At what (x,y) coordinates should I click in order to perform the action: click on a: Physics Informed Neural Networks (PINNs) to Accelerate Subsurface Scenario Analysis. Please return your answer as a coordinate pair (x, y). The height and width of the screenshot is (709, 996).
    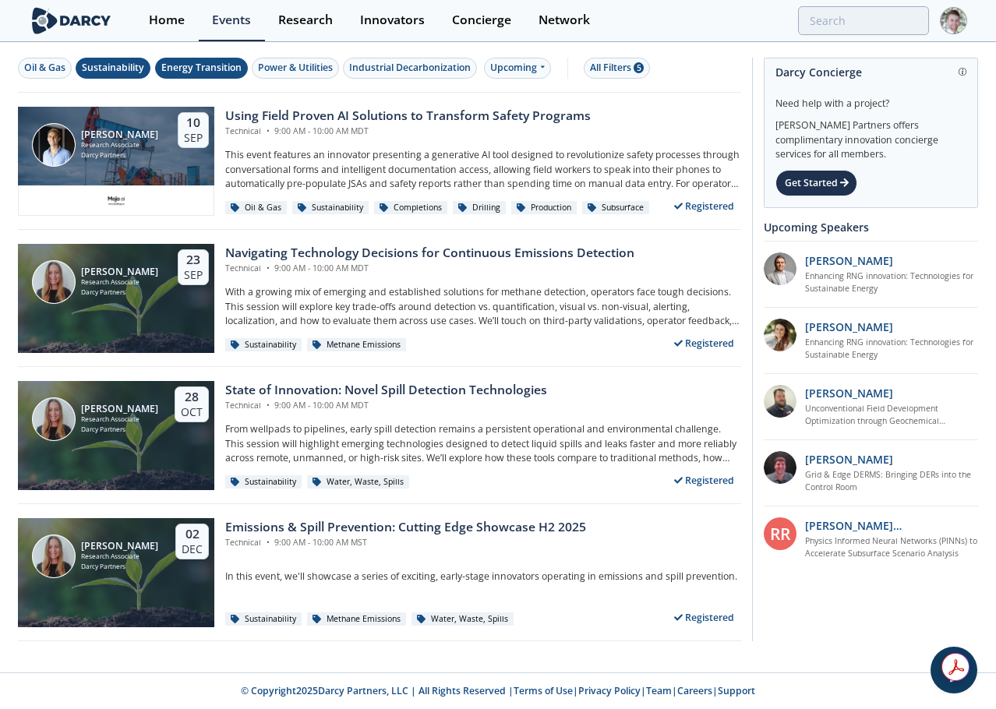
    Looking at the image, I should click on (891, 548).